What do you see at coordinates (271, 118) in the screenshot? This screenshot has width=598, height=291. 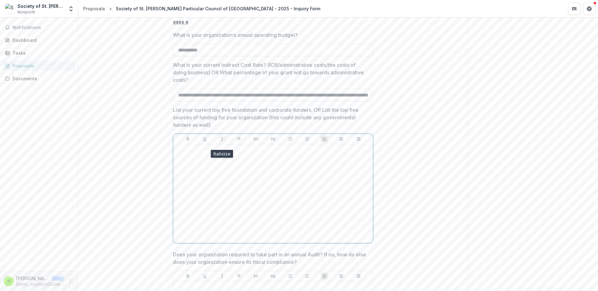 I see `p: List your current top five foundation and corporate funders. OR List the top five sources of fund...` at bounding box center [271, 118].